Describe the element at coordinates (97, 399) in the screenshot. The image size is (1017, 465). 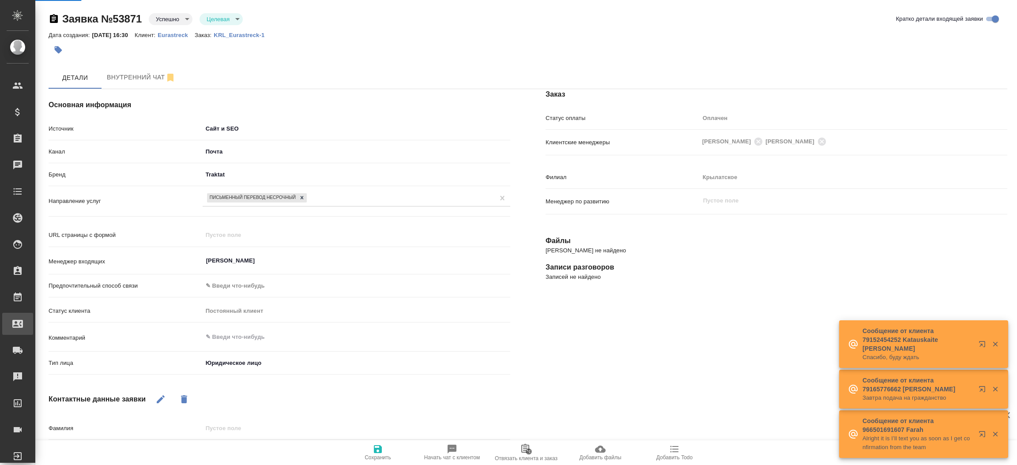
I see `h4: Контактные данные заявки` at that location.